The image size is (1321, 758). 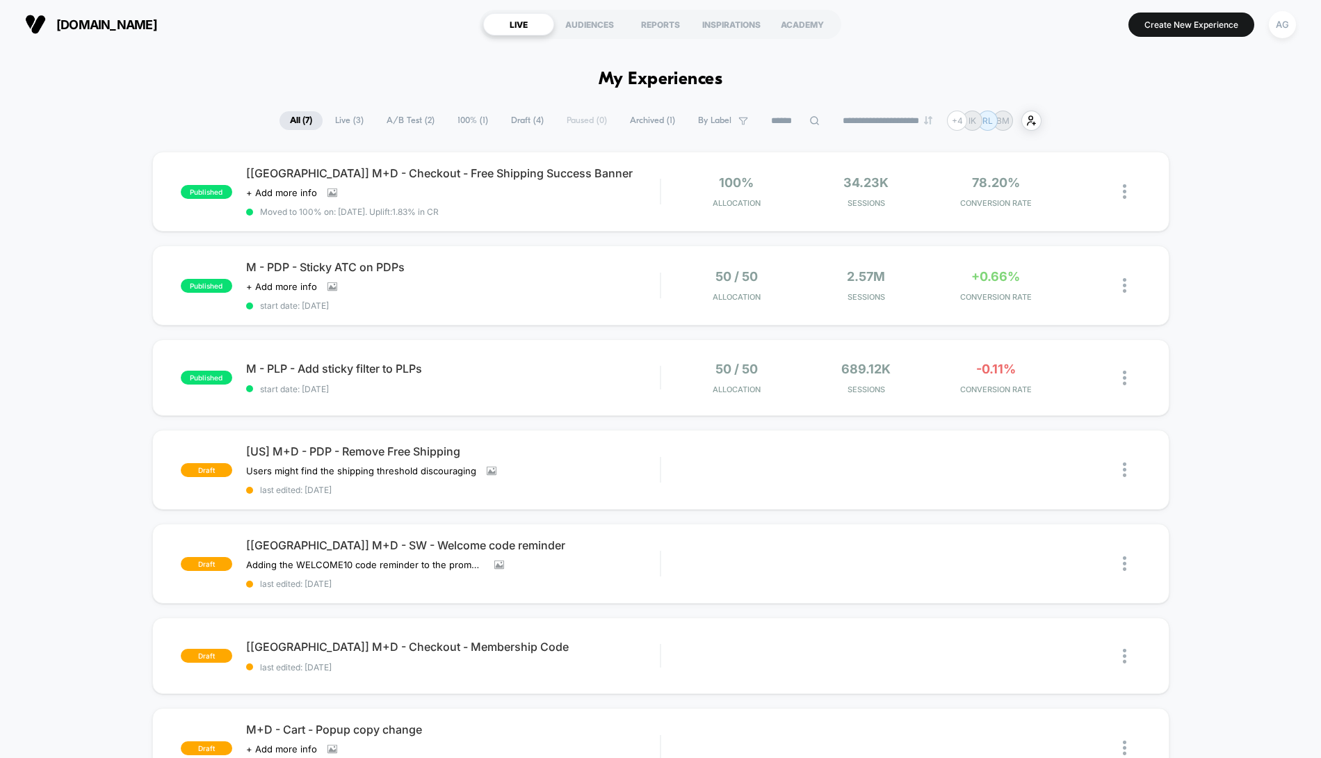 What do you see at coordinates (453, 368) in the screenshot?
I see `span: M - PLP - Add sticky filter to PLPs` at bounding box center [453, 368].